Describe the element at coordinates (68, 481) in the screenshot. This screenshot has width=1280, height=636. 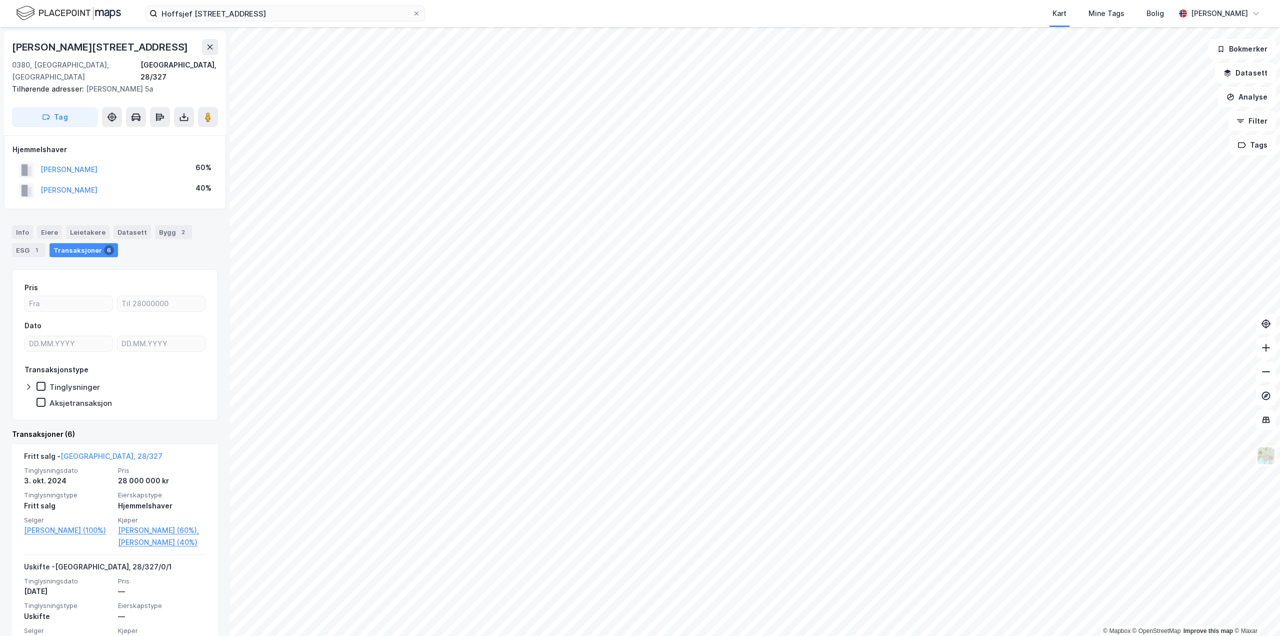
I see `div: 3. okt. 2024` at that location.